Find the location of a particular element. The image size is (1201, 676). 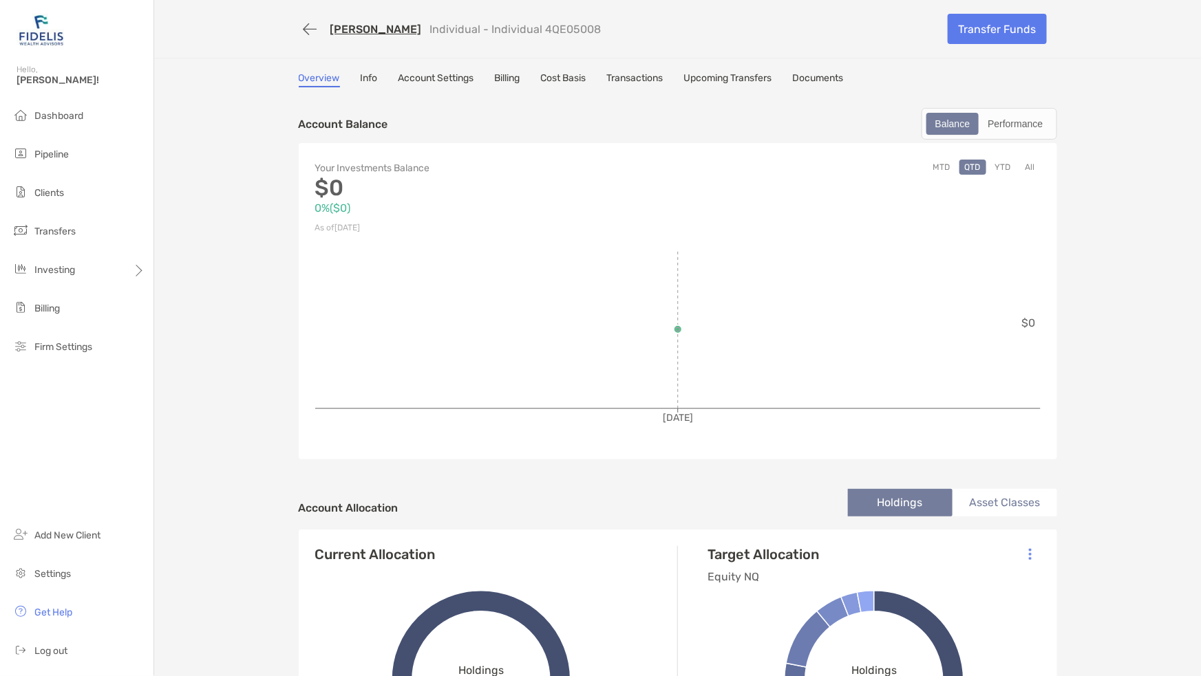

span: Log out is located at coordinates (51, 651).